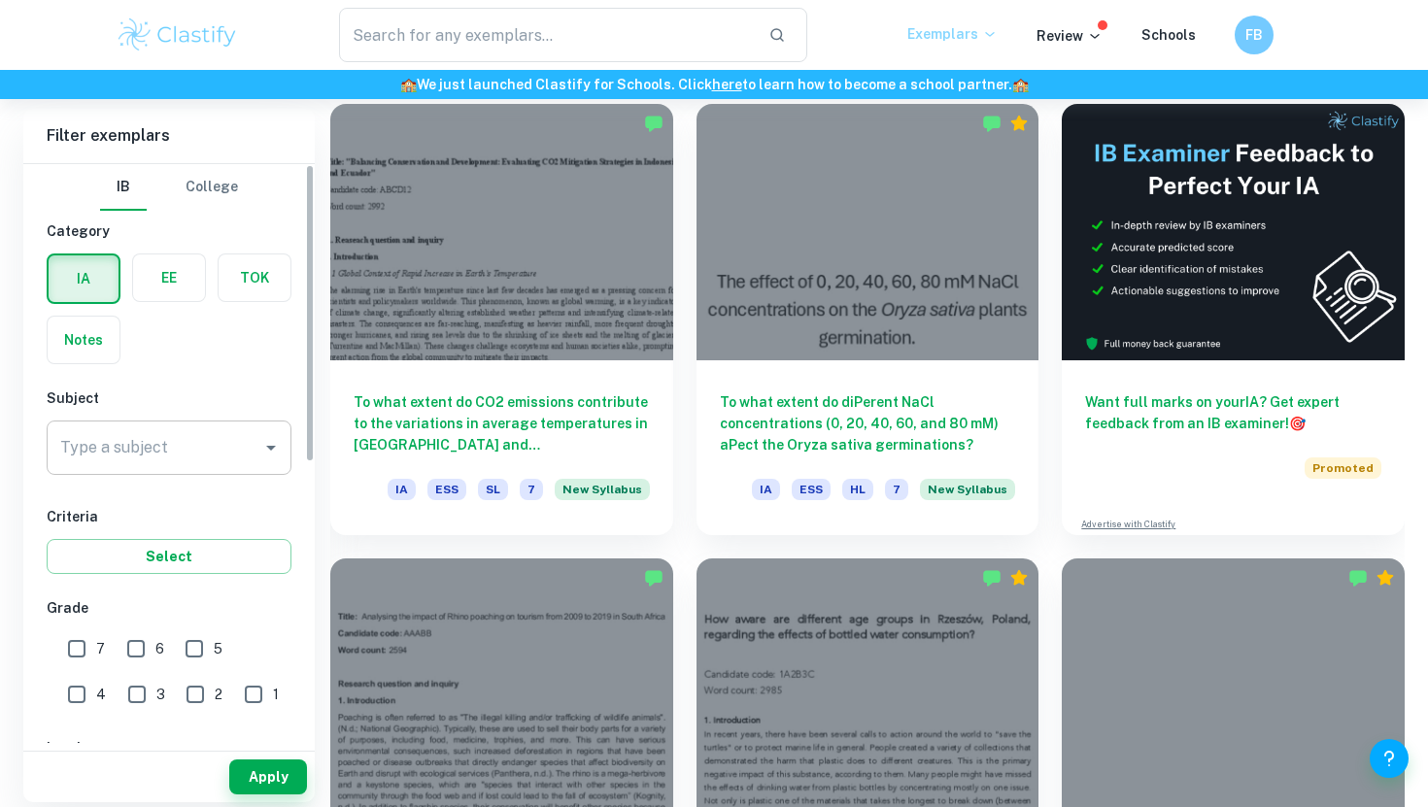 The height and width of the screenshot is (807, 1428). Describe the element at coordinates (169, 231) in the screenshot. I see `h6: Category` at that location.